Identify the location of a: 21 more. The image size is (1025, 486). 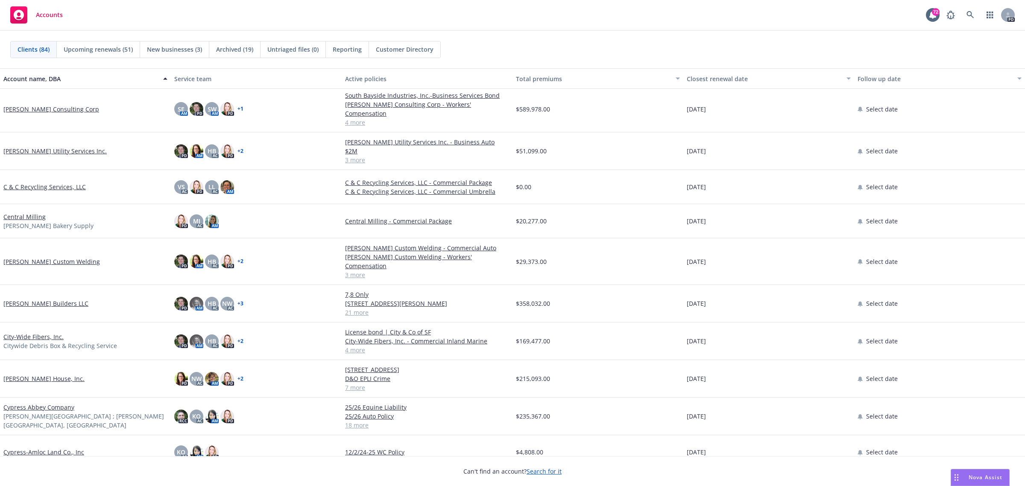
(427, 312).